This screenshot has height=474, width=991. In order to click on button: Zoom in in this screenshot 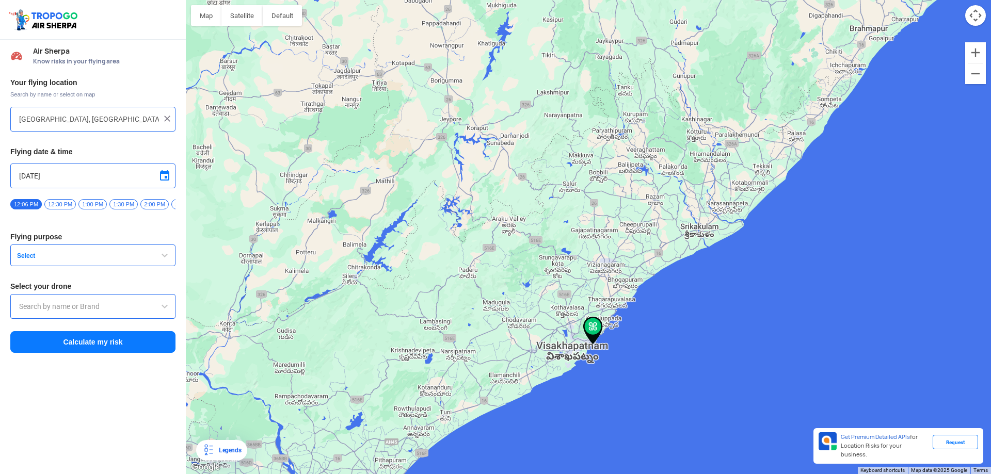, I will do `click(975, 53)`.